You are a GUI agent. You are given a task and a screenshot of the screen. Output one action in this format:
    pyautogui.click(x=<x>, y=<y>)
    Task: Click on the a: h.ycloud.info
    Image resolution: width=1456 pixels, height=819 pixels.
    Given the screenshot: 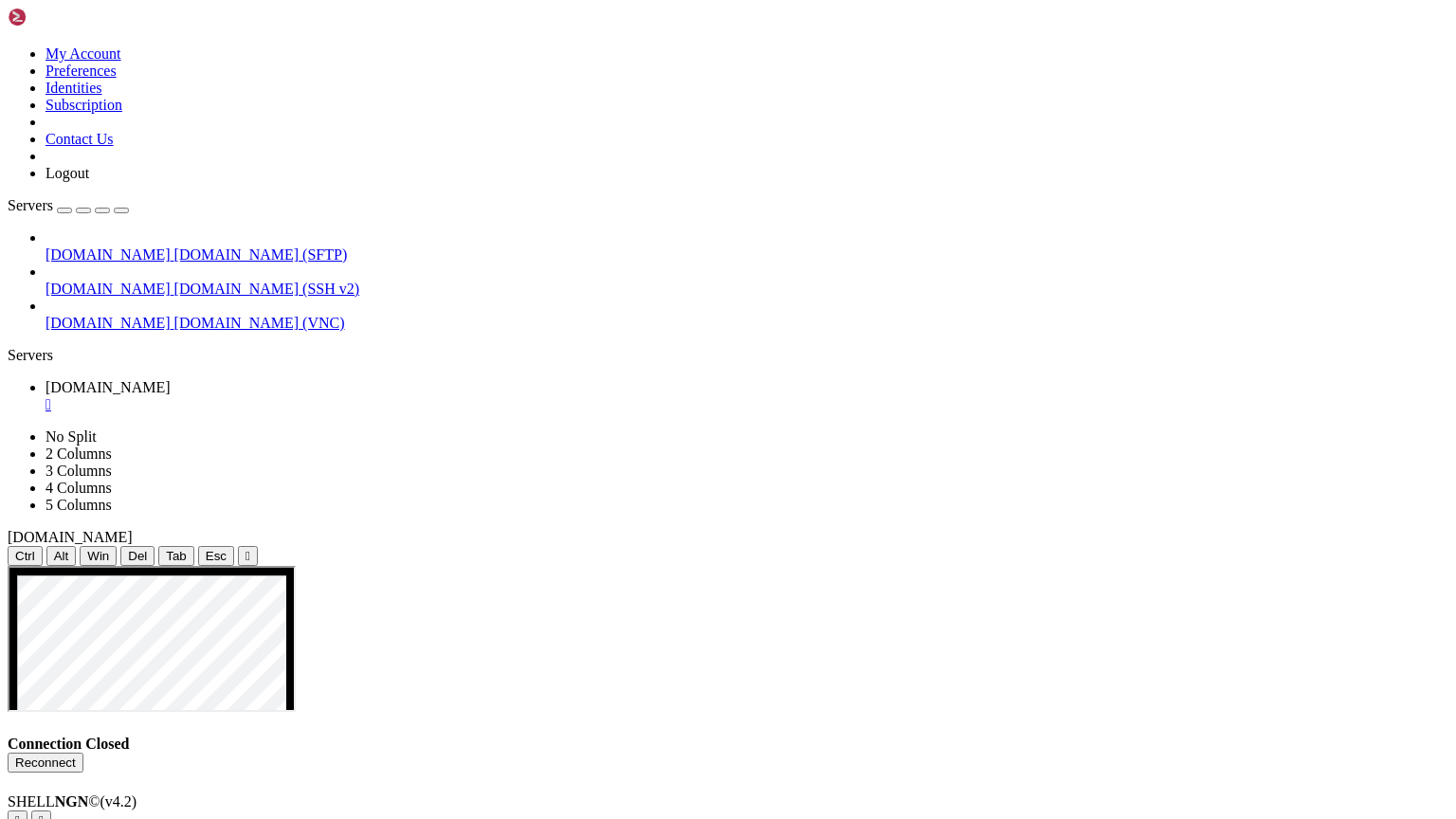 What is the action you would take?
    pyautogui.click(x=747, y=396)
    